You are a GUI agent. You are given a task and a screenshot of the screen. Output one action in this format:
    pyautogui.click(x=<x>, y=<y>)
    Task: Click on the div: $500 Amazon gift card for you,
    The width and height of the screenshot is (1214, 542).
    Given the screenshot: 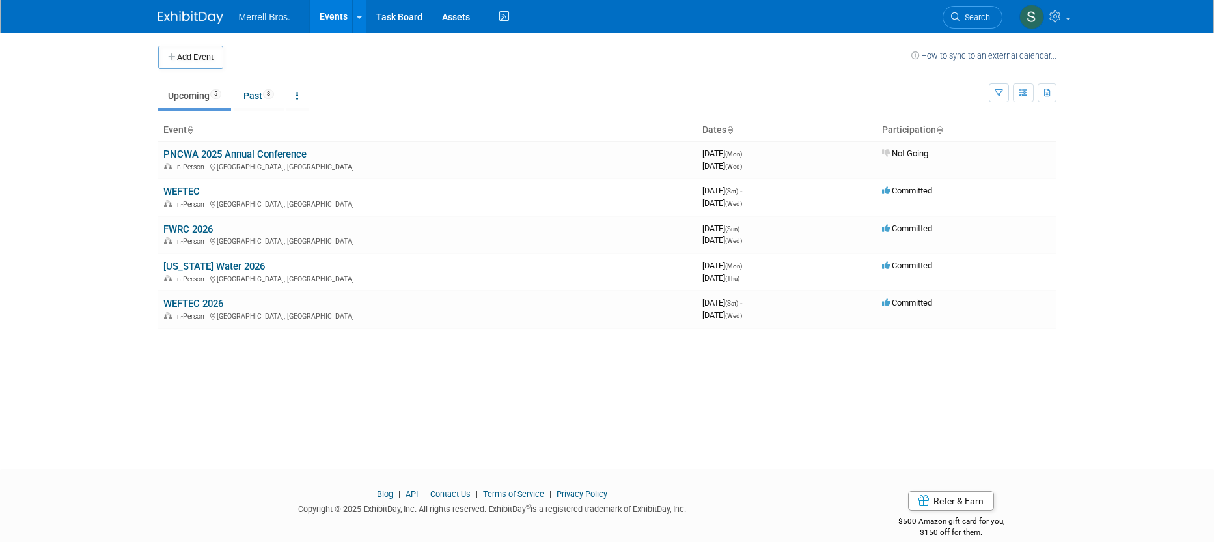 What is the action you would take?
    pyautogui.click(x=951, y=522)
    